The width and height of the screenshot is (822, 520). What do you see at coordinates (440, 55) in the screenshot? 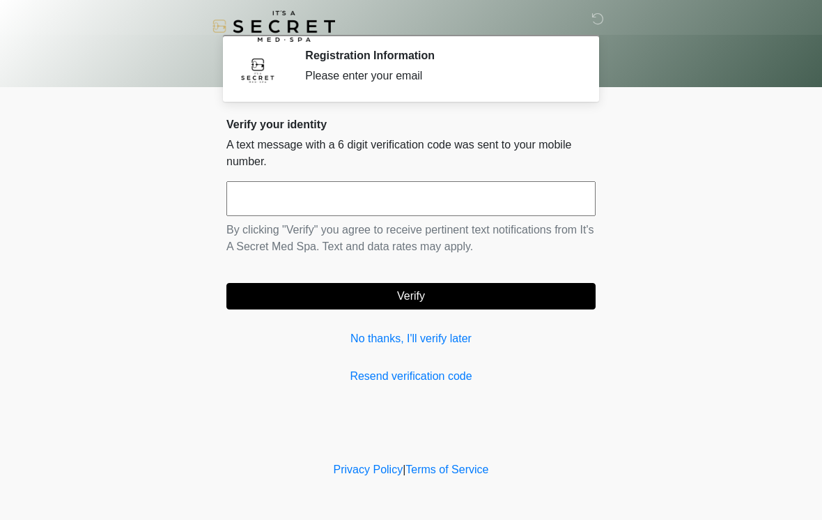
I see `h2: Registration Information` at bounding box center [440, 55].